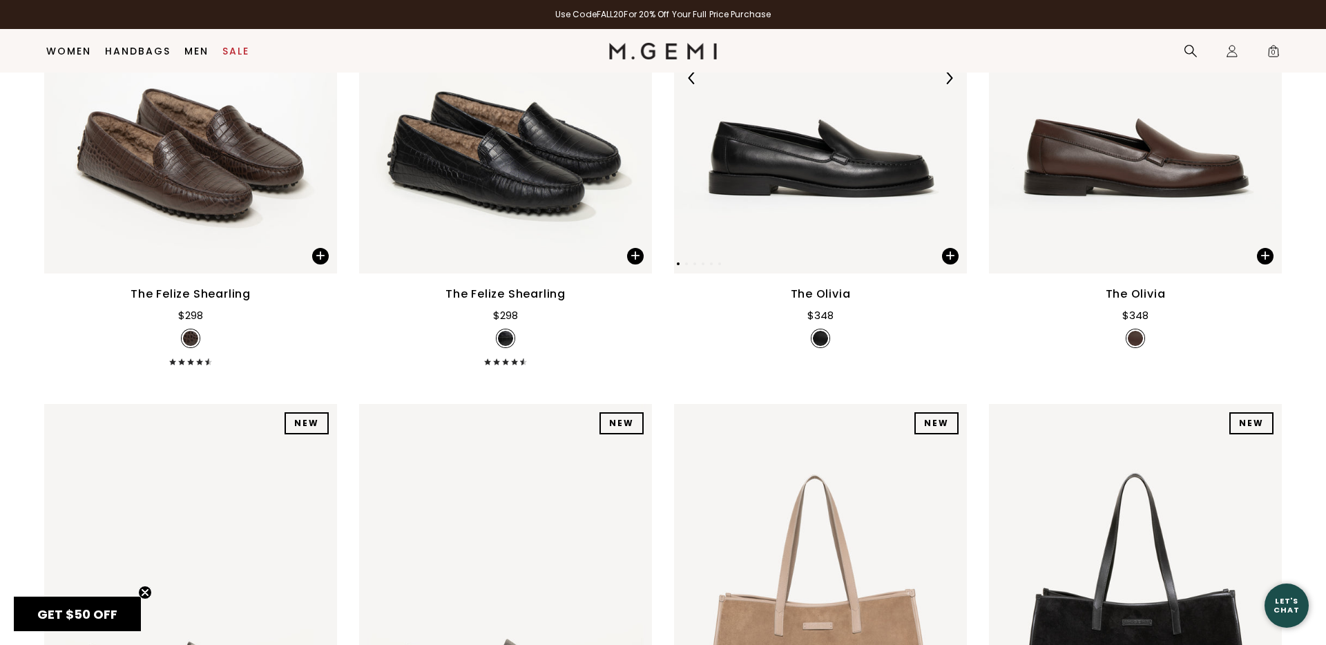  What do you see at coordinates (196, 51) in the screenshot?
I see `a: Men` at bounding box center [196, 51].